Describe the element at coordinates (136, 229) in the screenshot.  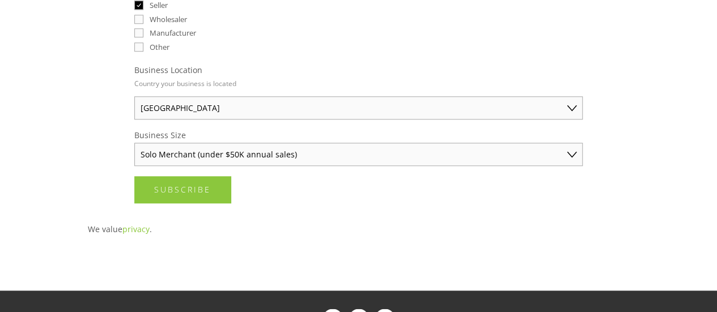
I see `a: privacy` at that location.